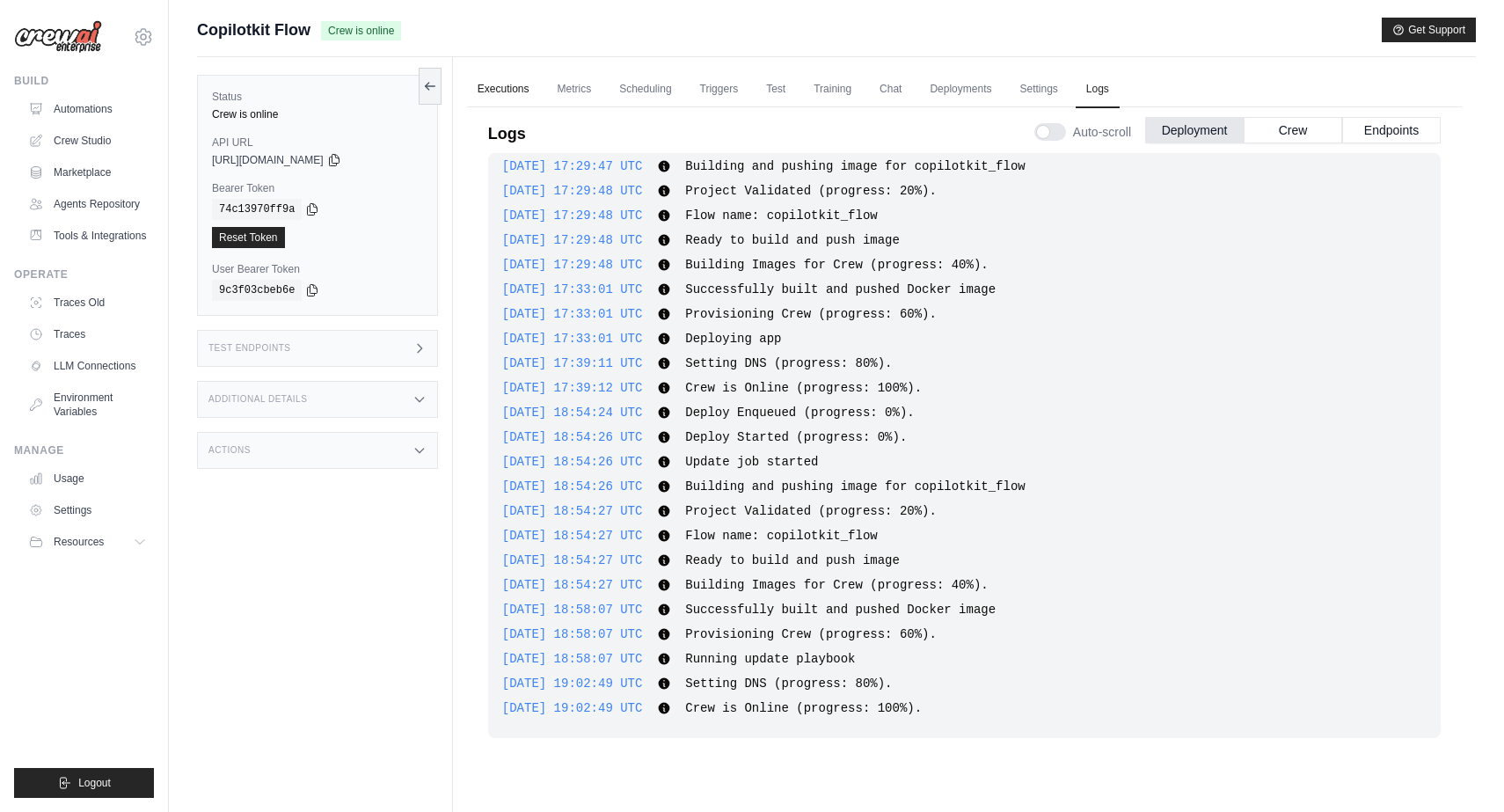 Image resolution: width=1504 pixels, height=812 pixels. I want to click on a: Test, so click(776, 90).